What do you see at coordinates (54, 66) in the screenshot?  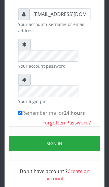 I see `small: Your account password` at bounding box center [54, 66].